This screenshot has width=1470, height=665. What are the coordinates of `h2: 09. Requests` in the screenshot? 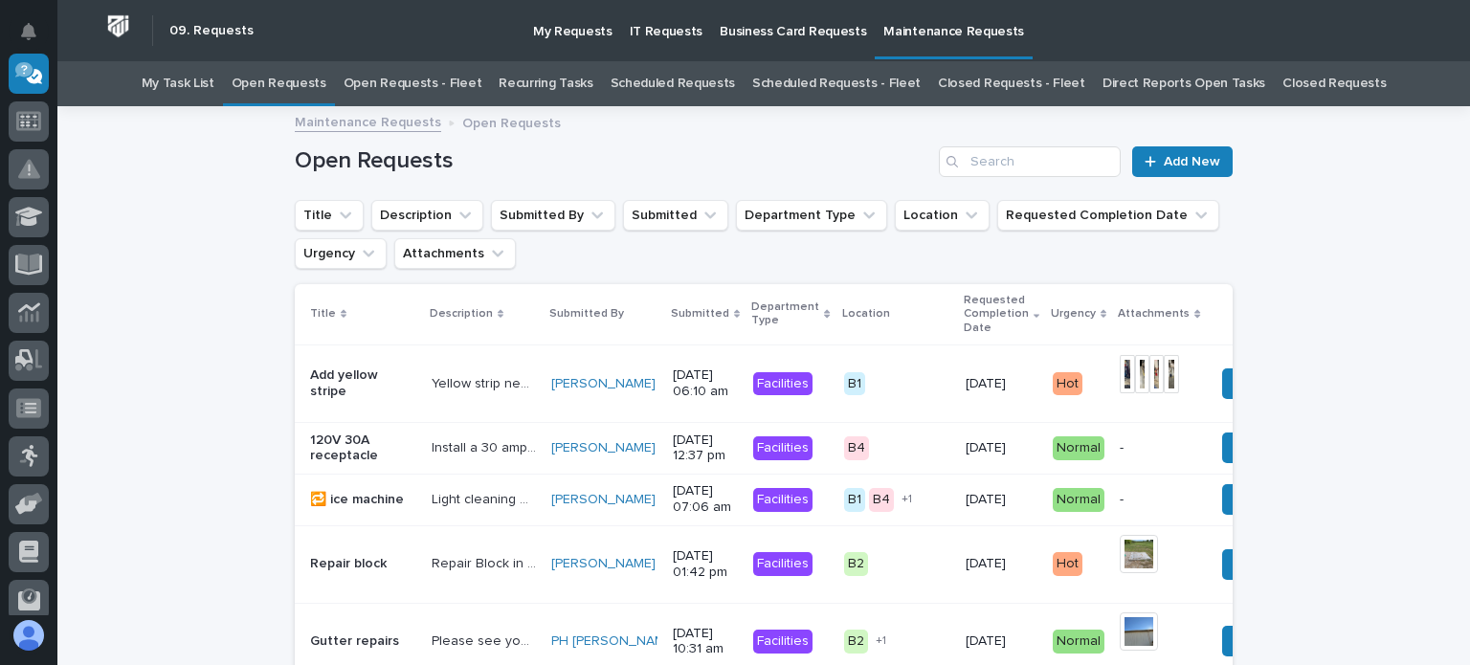 It's located at (211, 31).